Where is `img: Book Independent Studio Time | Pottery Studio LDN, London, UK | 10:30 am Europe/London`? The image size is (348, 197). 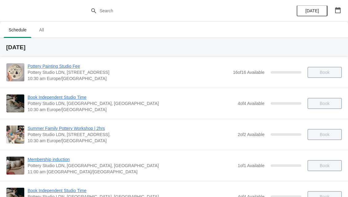
img: Book Independent Studio Time | Pottery Studio LDN, London, UK | 10:30 am Europe/London is located at coordinates (15, 103).